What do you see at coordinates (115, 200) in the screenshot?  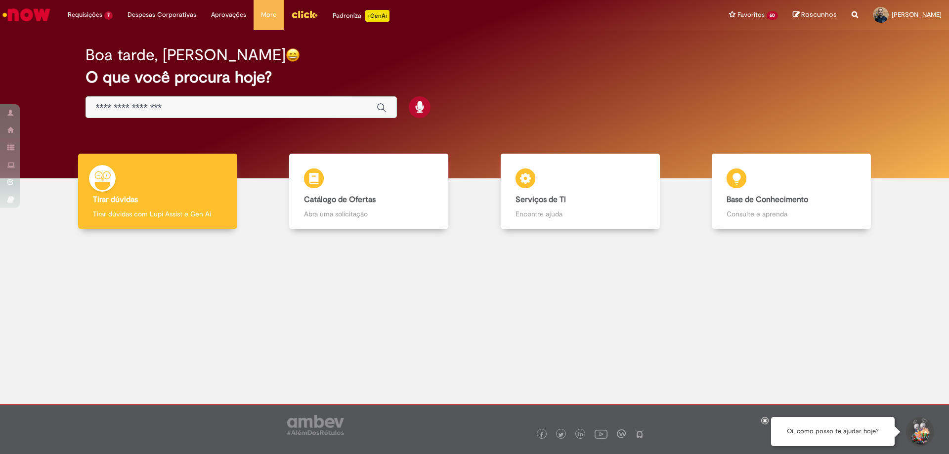 I see `b: Tirar dúvidas` at bounding box center [115, 200].